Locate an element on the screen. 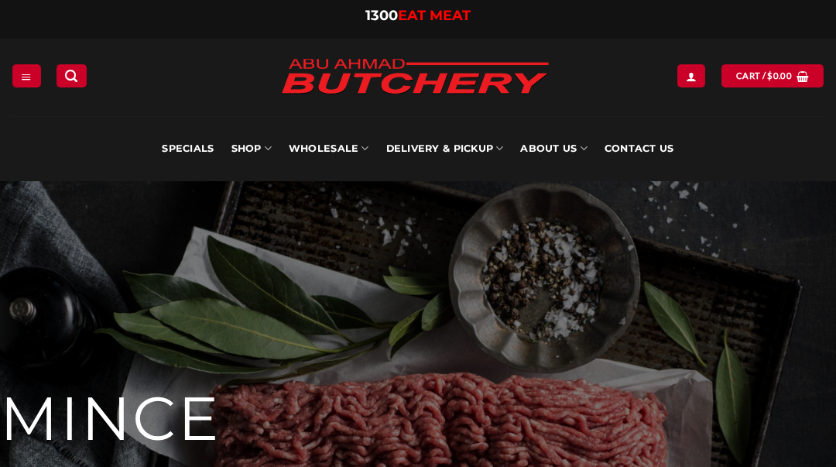 The height and width of the screenshot is (467, 836). a: Login is located at coordinates (691, 75).